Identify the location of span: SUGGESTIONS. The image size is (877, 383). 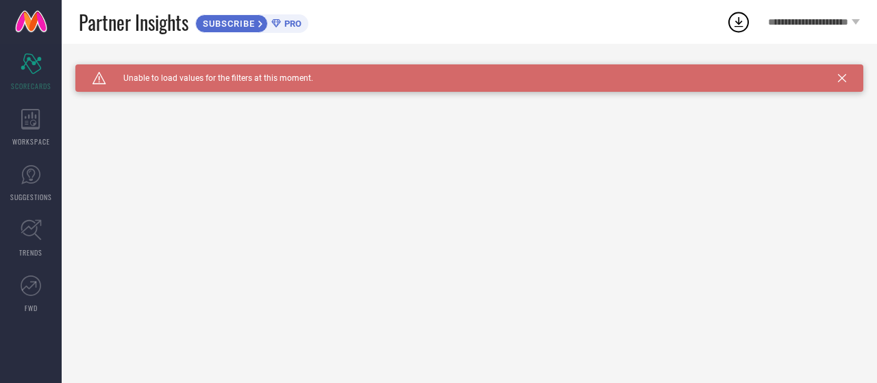
(31, 197).